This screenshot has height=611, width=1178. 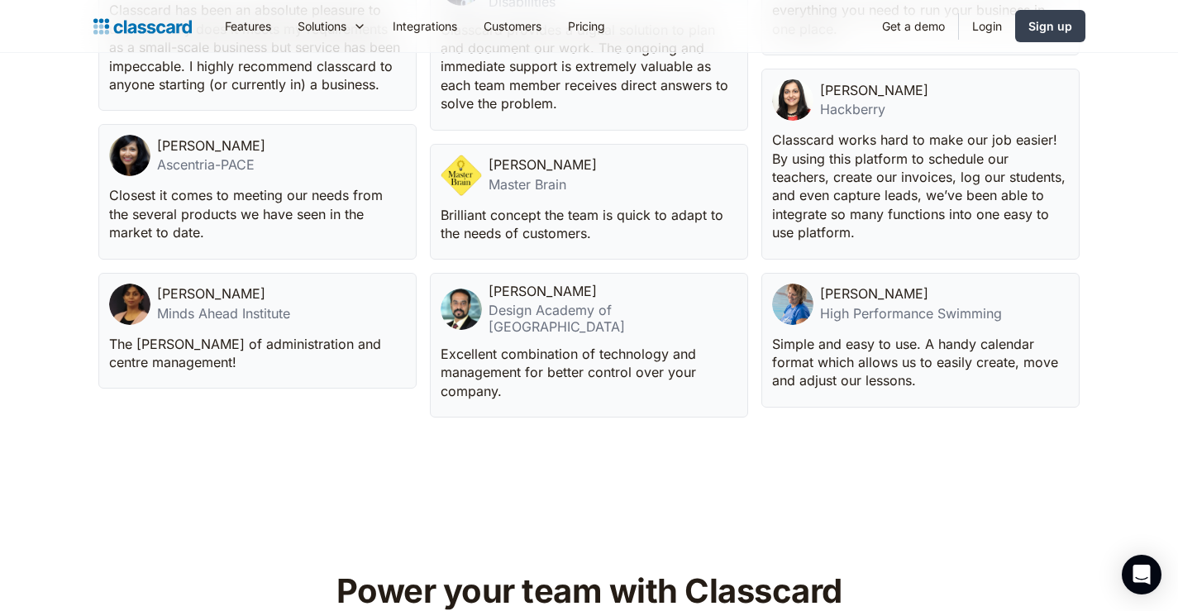 I want to click on p: Brilliant concept the team is quick to adapt to the needs of customers., so click(x=587, y=224).